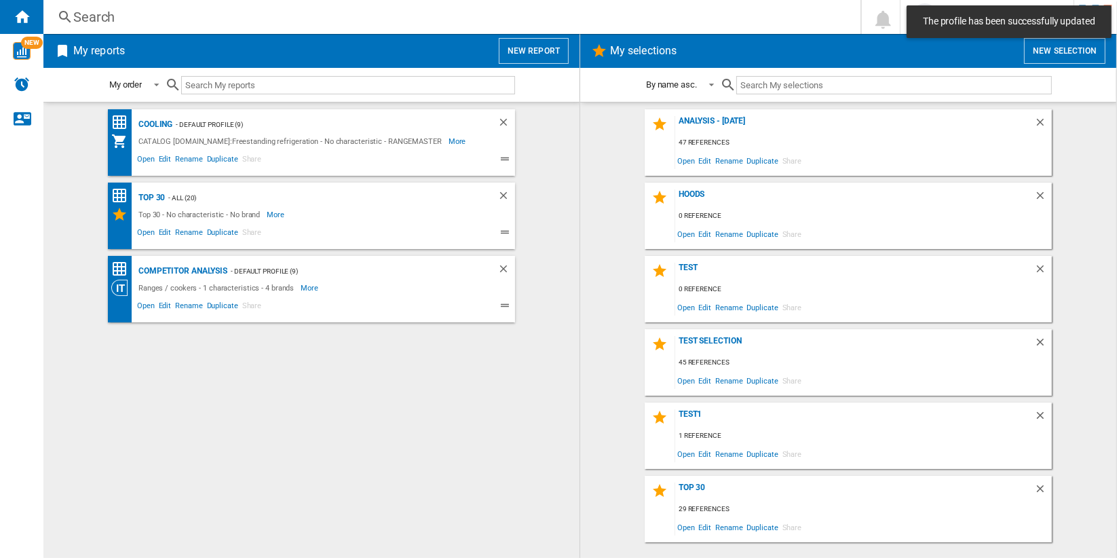 This screenshot has height=558, width=1117. Describe the element at coordinates (348, 85) in the screenshot. I see `input: Search My reports` at that location.